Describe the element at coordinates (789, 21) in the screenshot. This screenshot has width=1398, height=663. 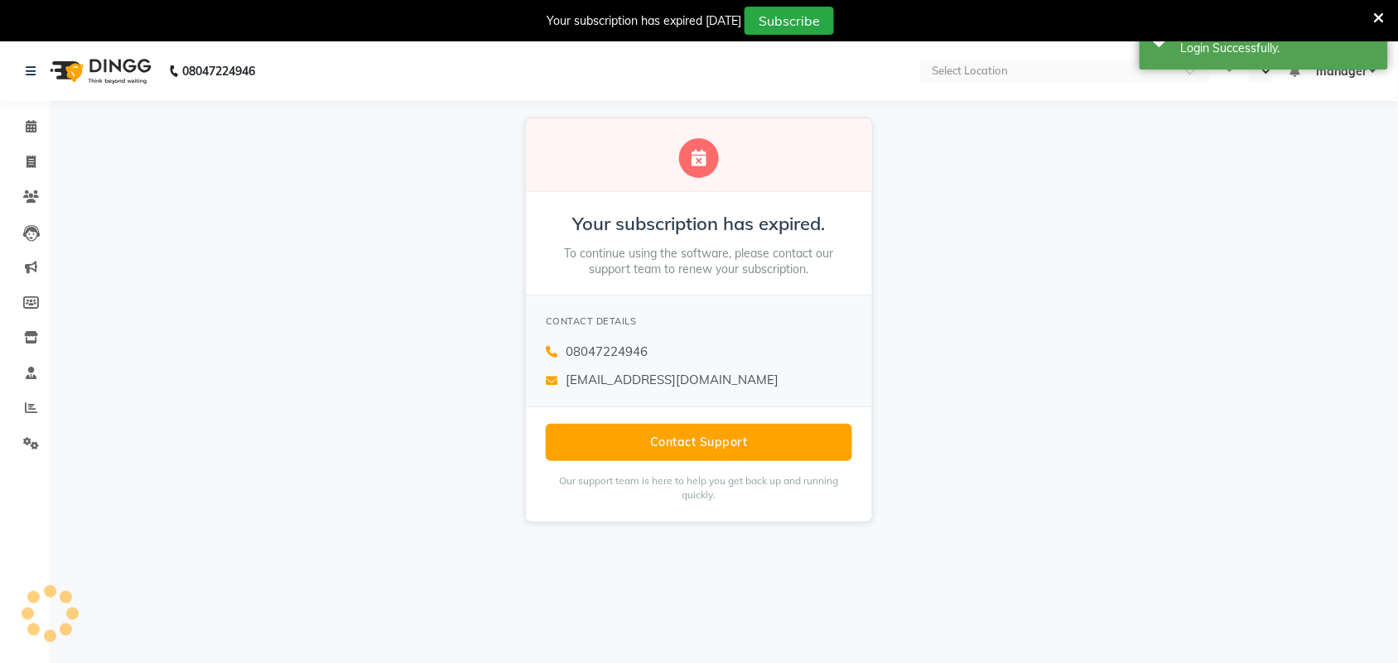
I see `button: Subscribe` at that location.